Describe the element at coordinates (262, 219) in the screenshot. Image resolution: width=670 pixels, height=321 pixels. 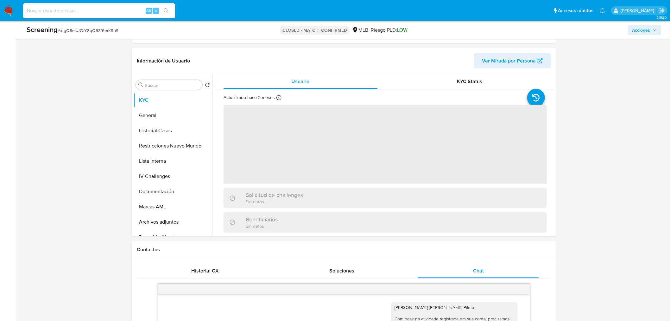
I see `h3: Beneficiarios` at that location.